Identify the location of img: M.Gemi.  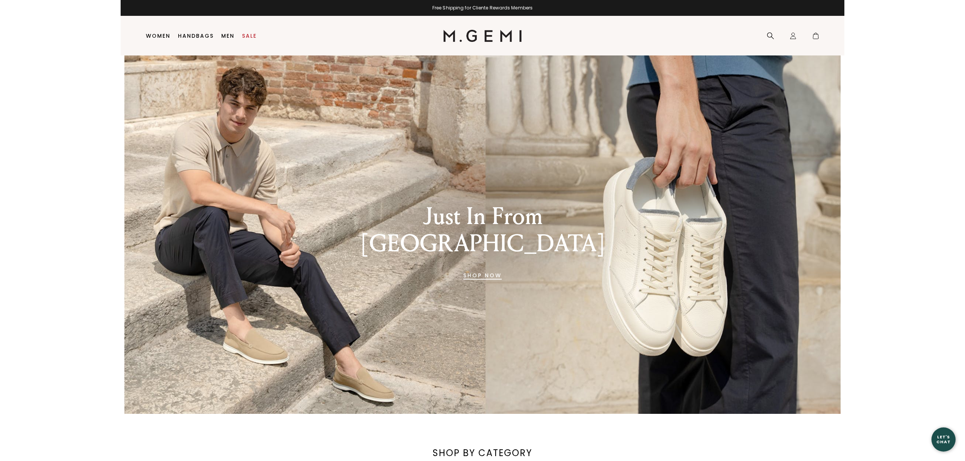
(482, 36).